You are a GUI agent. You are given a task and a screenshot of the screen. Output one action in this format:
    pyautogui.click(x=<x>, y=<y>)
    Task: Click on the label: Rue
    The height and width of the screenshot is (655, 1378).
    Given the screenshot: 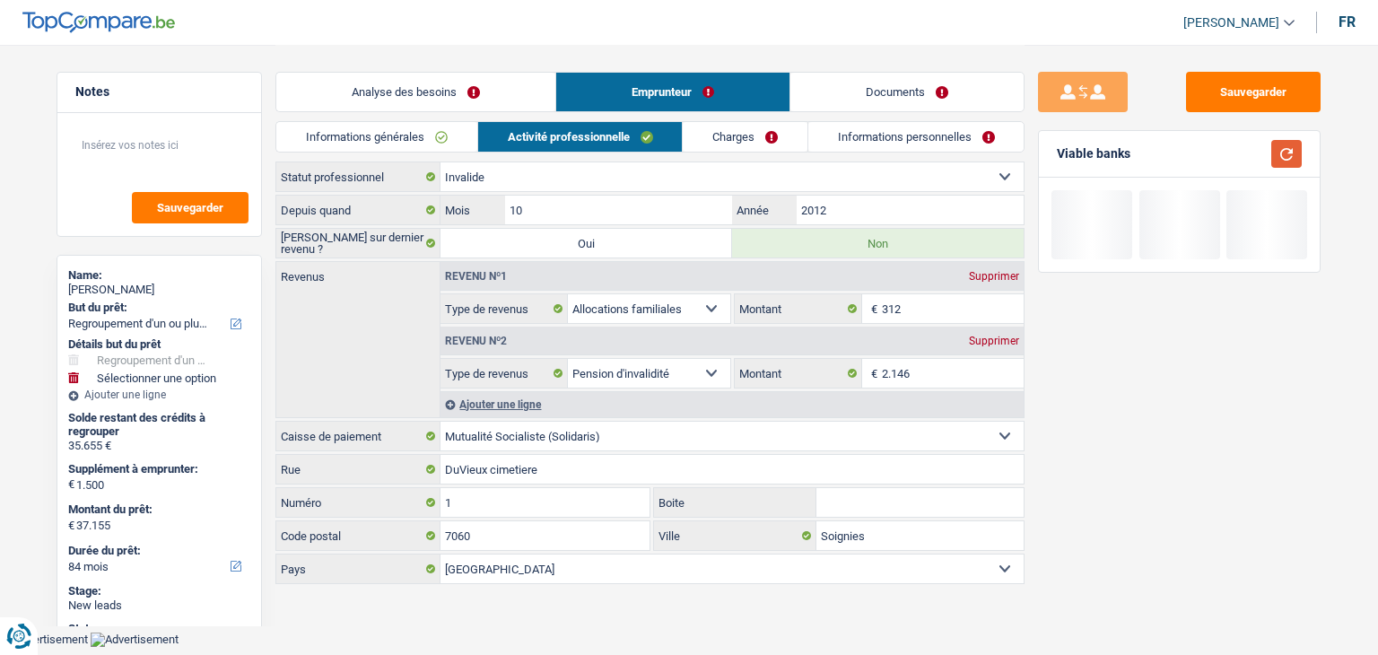 What is the action you would take?
    pyautogui.click(x=358, y=469)
    